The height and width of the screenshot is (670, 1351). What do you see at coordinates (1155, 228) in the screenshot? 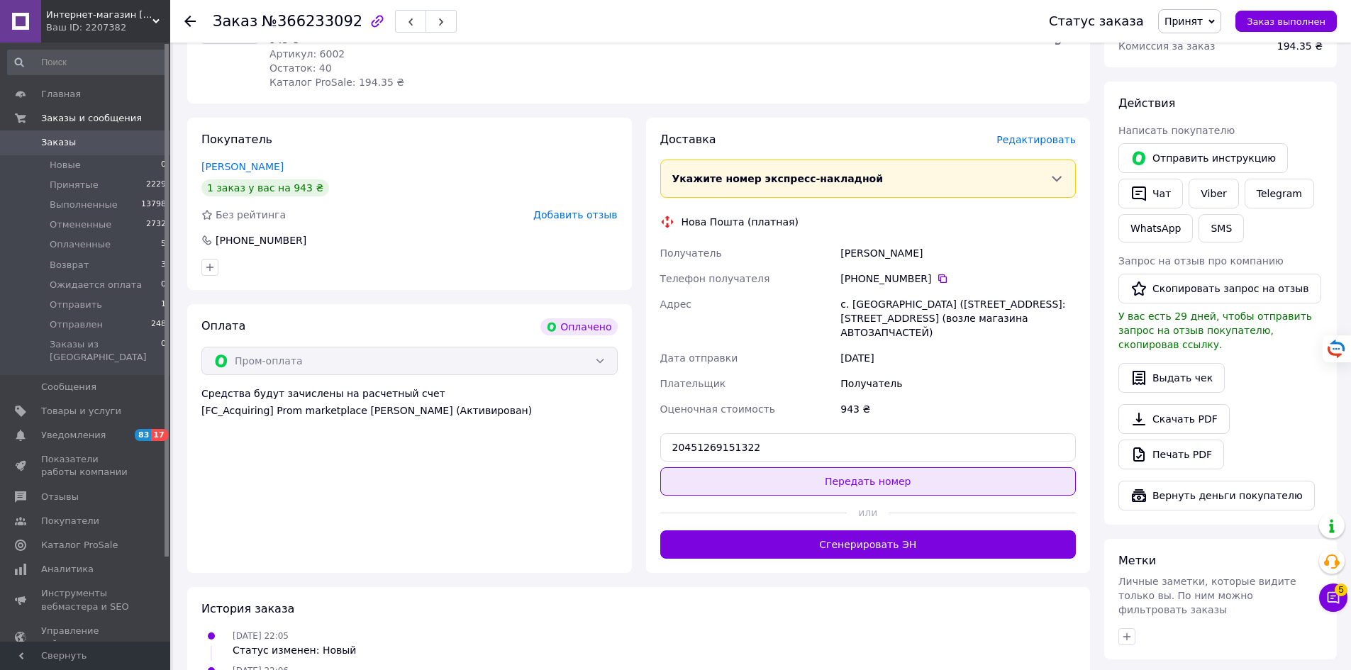
I see `a: WhatsApp` at bounding box center [1155, 228].